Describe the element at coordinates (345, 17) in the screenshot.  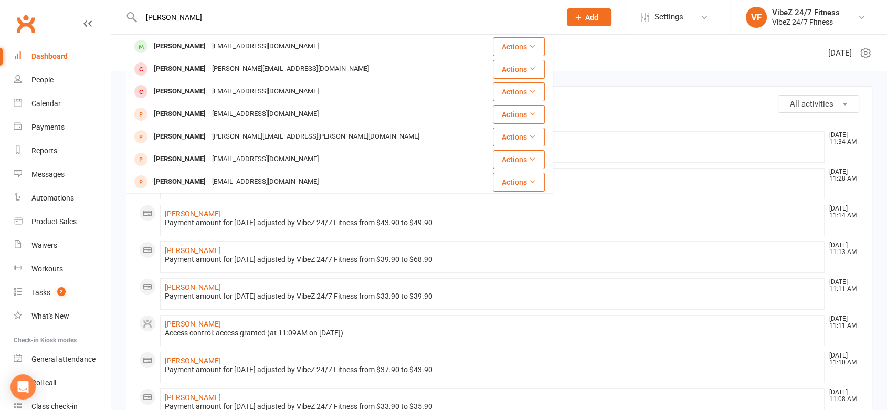
I see `input: Search...` at that location.